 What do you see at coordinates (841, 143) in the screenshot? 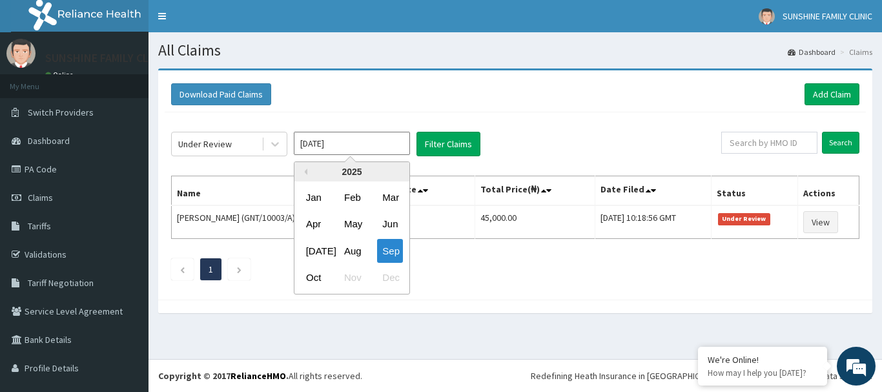
I see `input: Search` at bounding box center [841, 143].